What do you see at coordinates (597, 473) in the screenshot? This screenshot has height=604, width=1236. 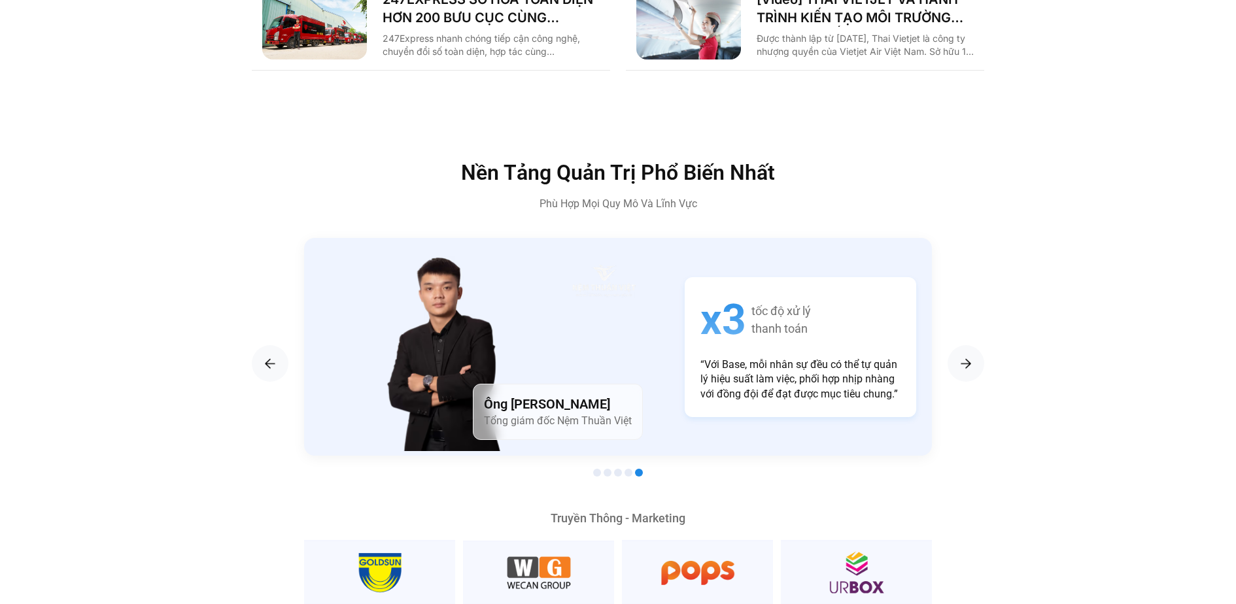 I see `span: Go to slide 1` at bounding box center [597, 473].